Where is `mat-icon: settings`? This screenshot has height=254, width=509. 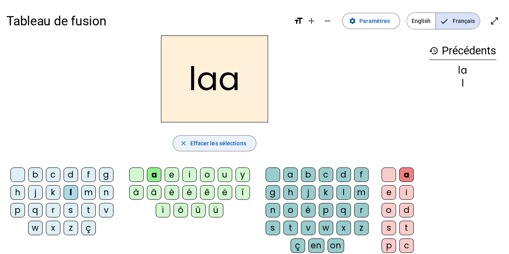 mat-icon: settings is located at coordinates (352, 21).